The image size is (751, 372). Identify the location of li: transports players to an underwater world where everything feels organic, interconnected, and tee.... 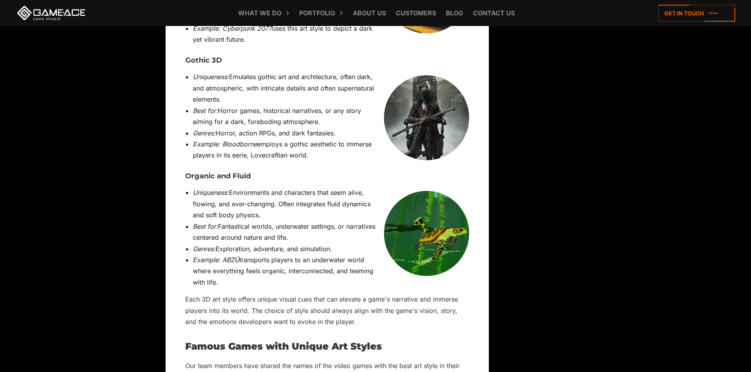
(331, 271).